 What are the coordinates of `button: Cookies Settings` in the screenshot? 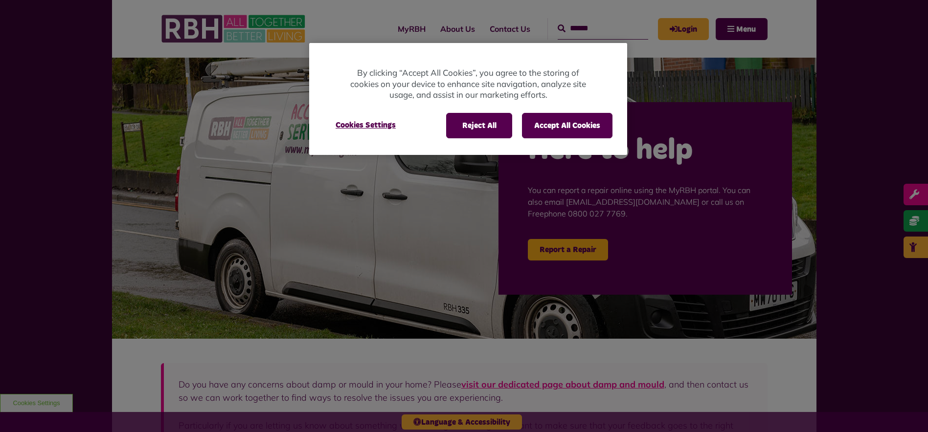 It's located at (365, 125).